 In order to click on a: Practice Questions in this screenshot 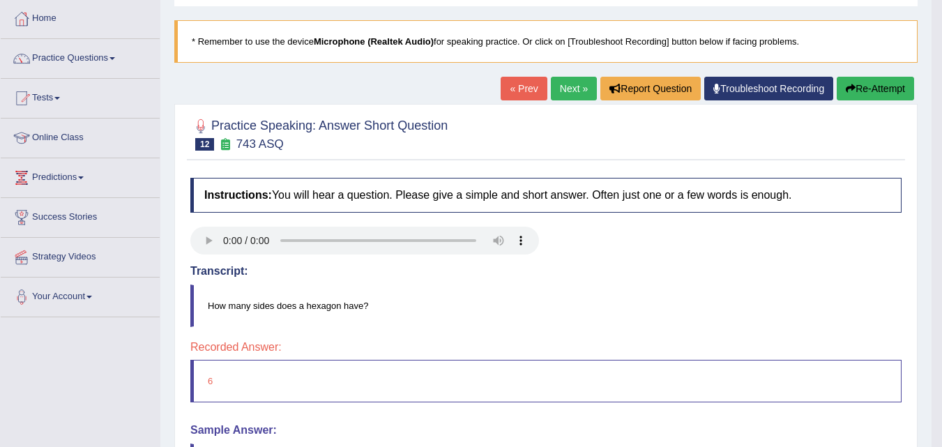, I will do `click(80, 56)`.